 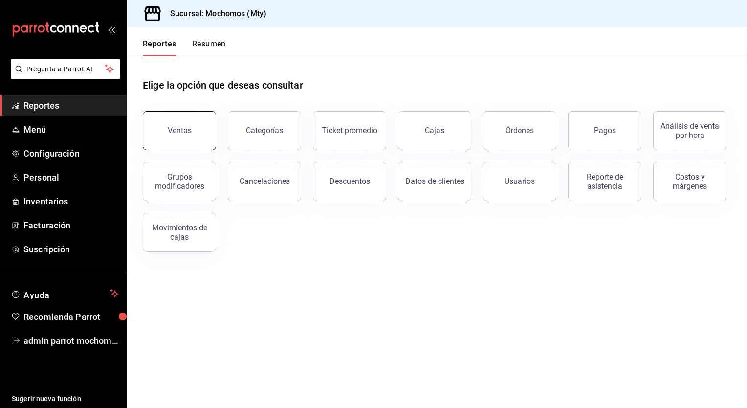 What do you see at coordinates (180, 181) in the screenshot?
I see `div: Grupos modificadores` at bounding box center [180, 181].